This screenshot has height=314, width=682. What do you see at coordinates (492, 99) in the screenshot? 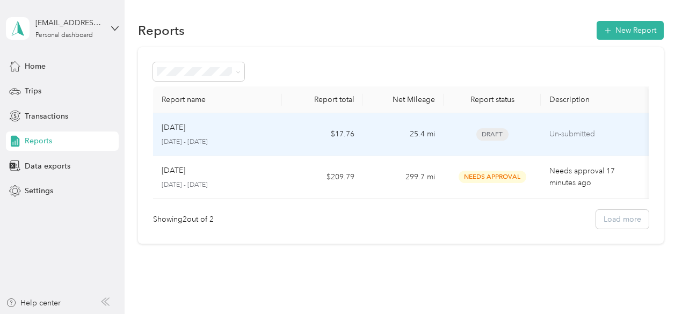
I see `div: Report status` at bounding box center [492, 99].